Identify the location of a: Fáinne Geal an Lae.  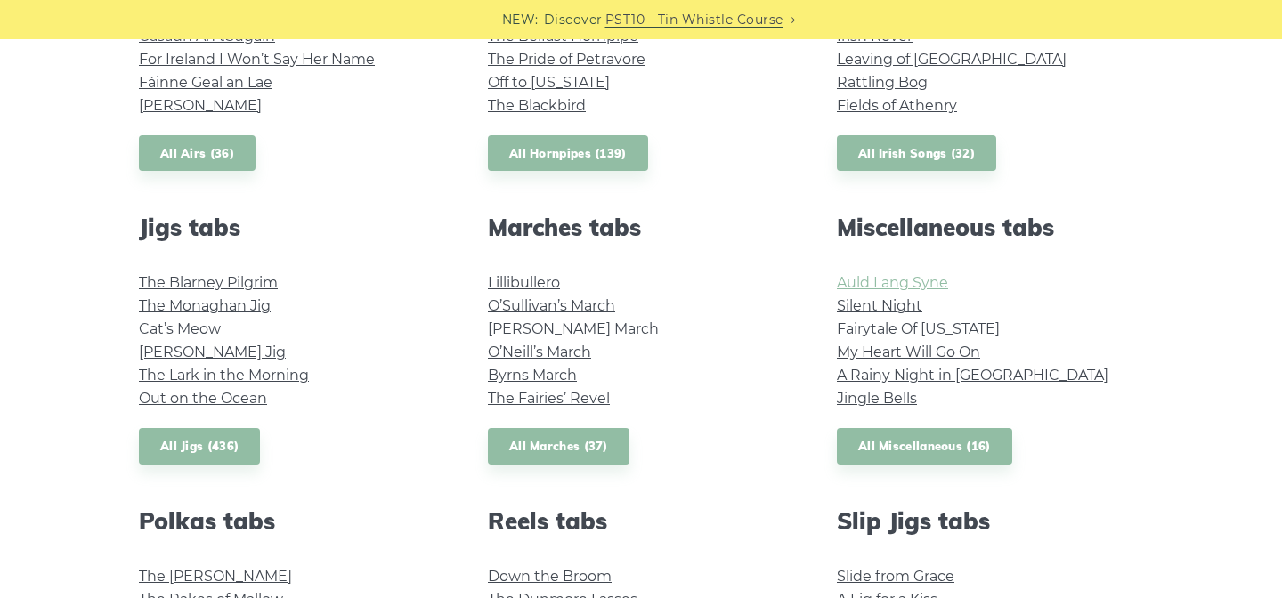
(206, 82).